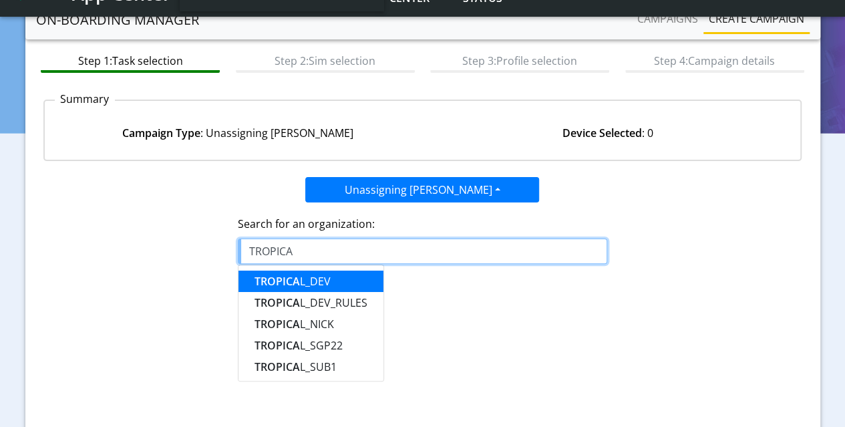 The image size is (845, 427). Describe the element at coordinates (293, 281) in the screenshot. I see `ngb-highlight: L_DEV` at that location.